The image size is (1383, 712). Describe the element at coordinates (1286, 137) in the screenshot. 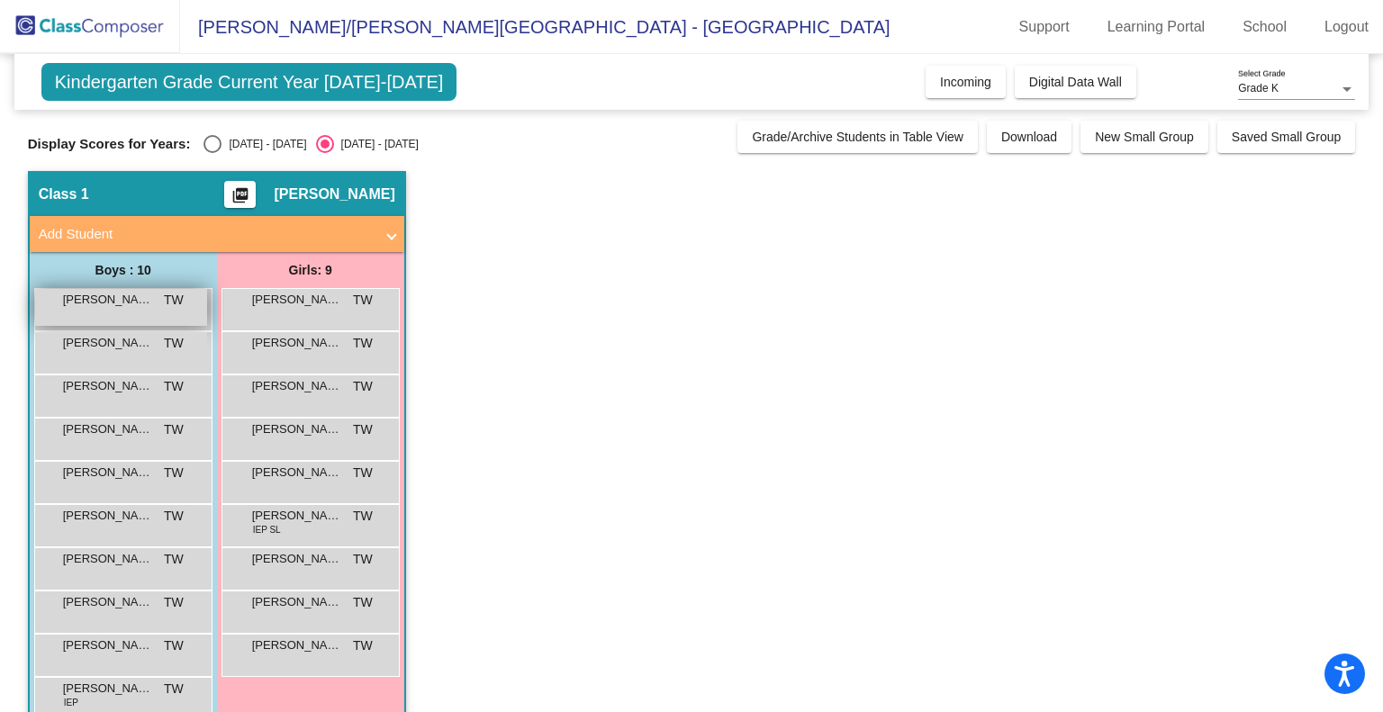

I see `button: Saved Small Group` at that location.